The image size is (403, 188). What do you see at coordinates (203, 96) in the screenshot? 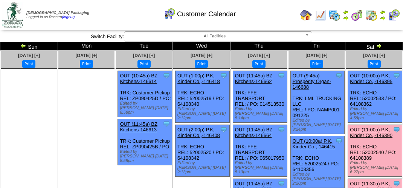
I see `div: TRK: ECHO REL: 52002519 / PO: 64108340` at bounding box center [203, 96].